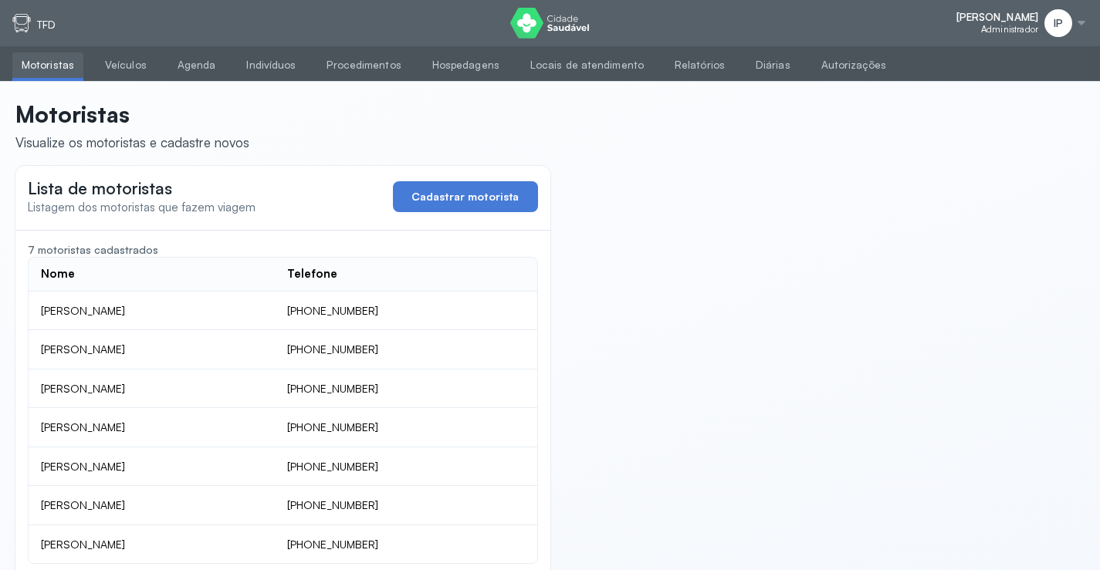 The height and width of the screenshot is (570, 1100). Describe the element at coordinates (587, 65) in the screenshot. I see `a: Locais de atendimento` at that location.